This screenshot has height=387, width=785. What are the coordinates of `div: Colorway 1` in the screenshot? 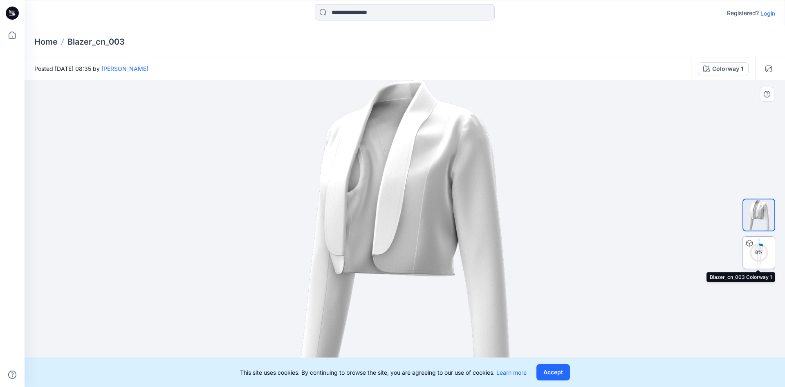 It's located at (728, 69).